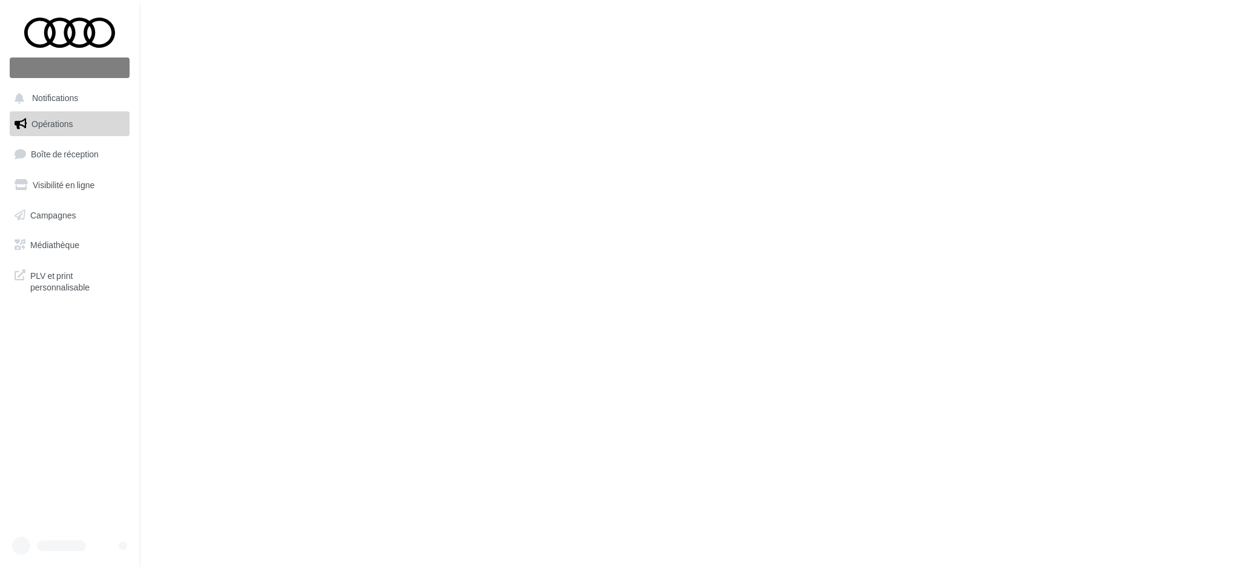 This screenshot has width=1240, height=567. What do you see at coordinates (65, 154) in the screenshot?
I see `span: Boîte de réception` at bounding box center [65, 154].